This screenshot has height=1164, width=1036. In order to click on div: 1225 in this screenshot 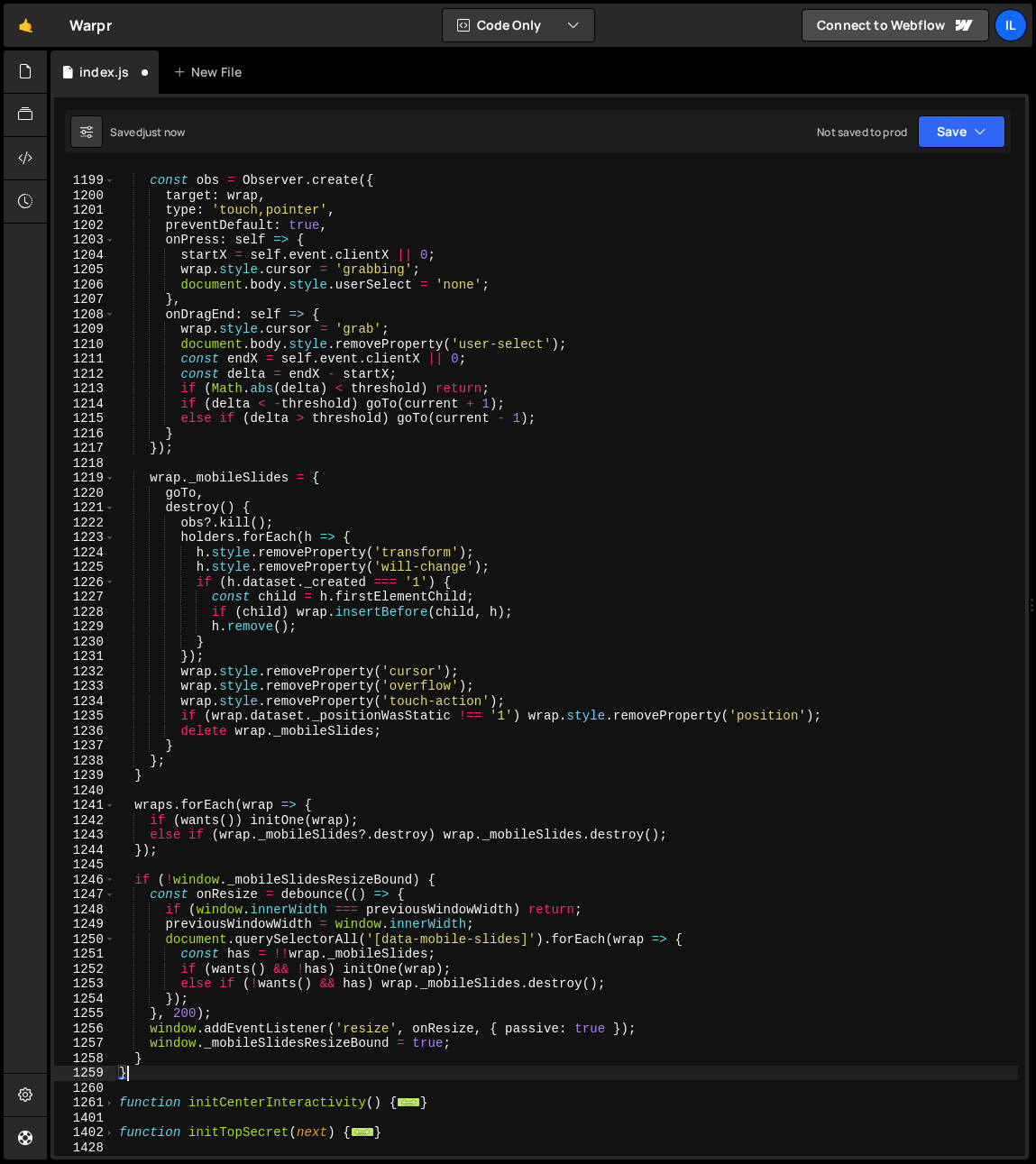, I will do `click(85, 567)`.